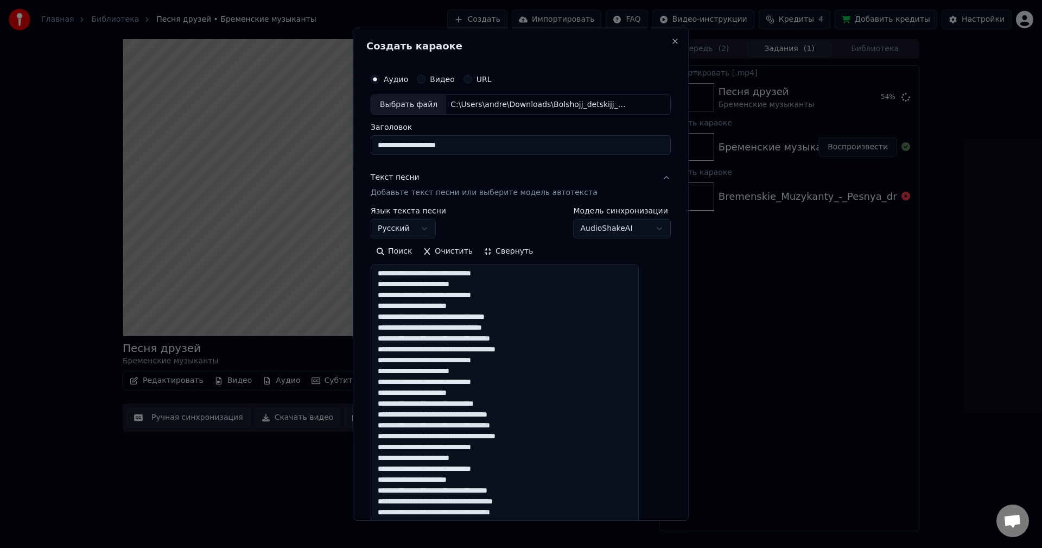  I want to click on p: Добавьте текст песни или выберите модель автотекста, so click(484, 193).